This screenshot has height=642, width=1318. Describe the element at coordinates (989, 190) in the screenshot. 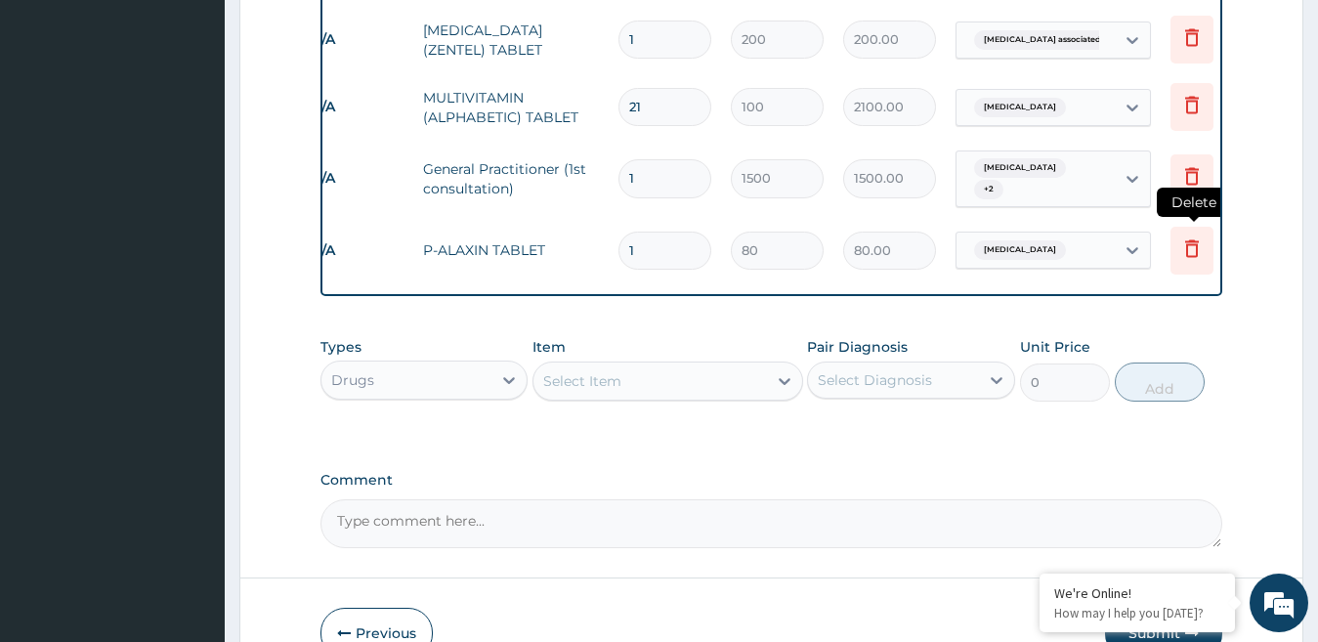

I see `span: + 2` at that location.